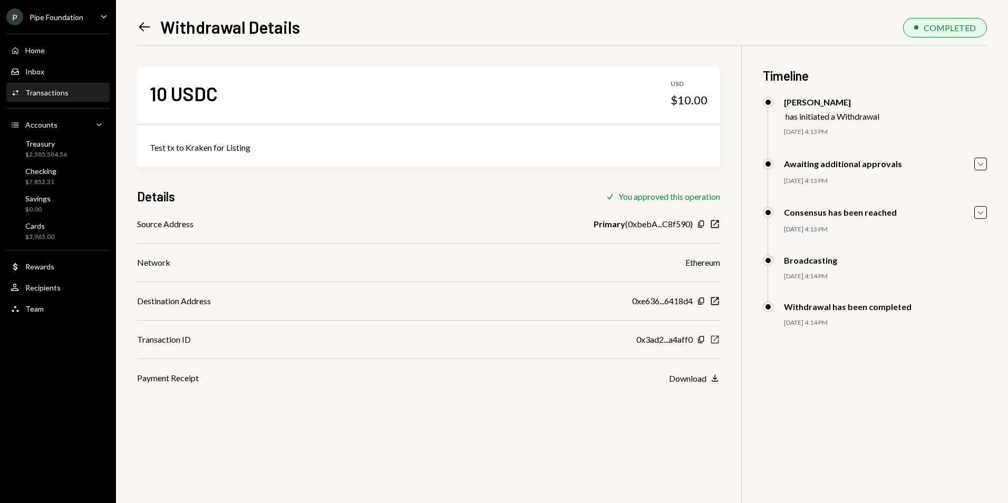 The height and width of the screenshot is (503, 1008). What do you see at coordinates (58, 176) in the screenshot?
I see `a: Checking$7,852.31` at bounding box center [58, 176].